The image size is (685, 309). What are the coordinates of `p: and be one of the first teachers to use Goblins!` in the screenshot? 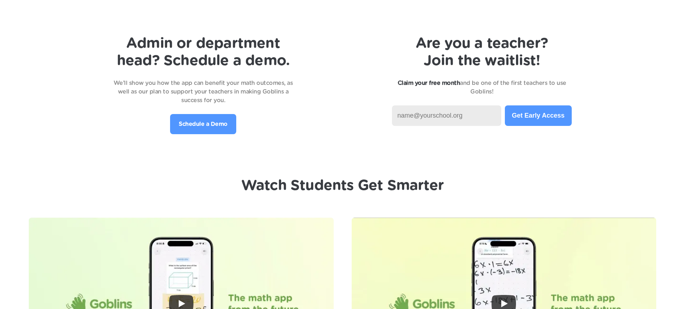 It's located at (482, 87).